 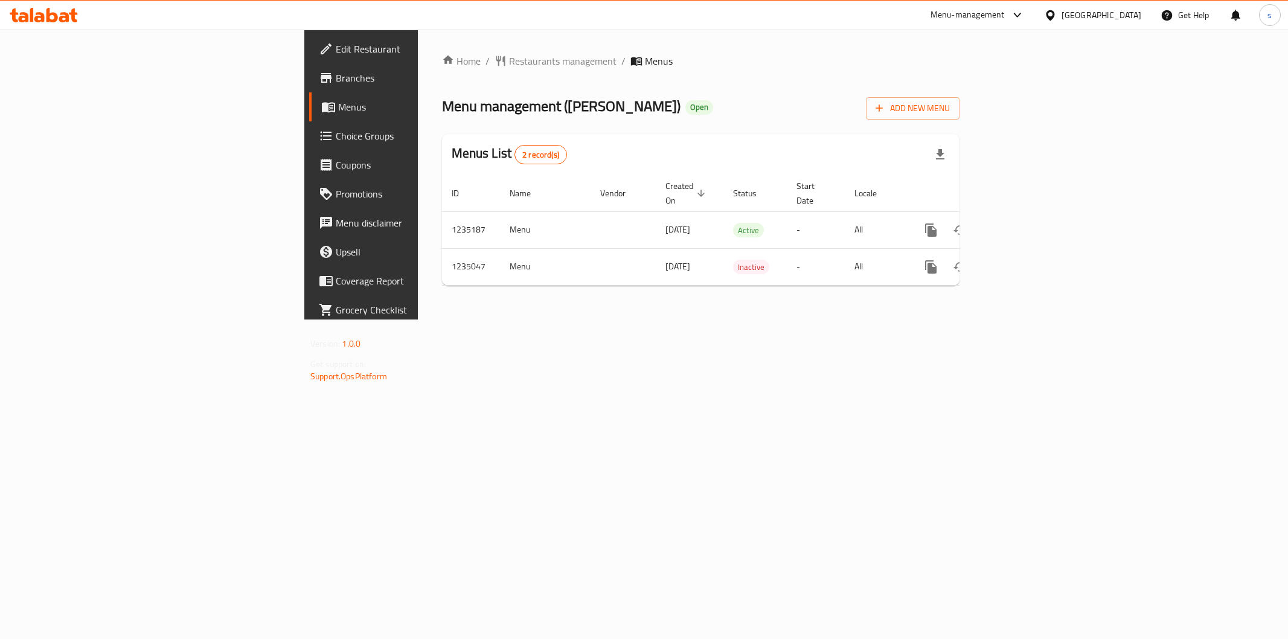 What do you see at coordinates (414, 252) in the screenshot?
I see `a: Upsell` at bounding box center [414, 252].